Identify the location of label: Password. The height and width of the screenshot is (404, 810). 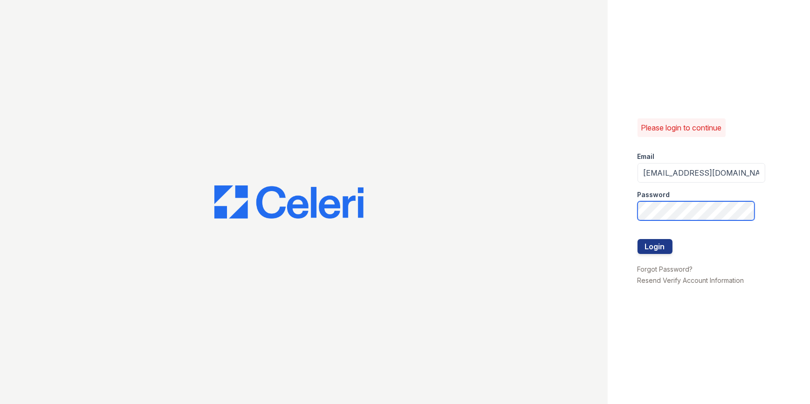
(654, 195).